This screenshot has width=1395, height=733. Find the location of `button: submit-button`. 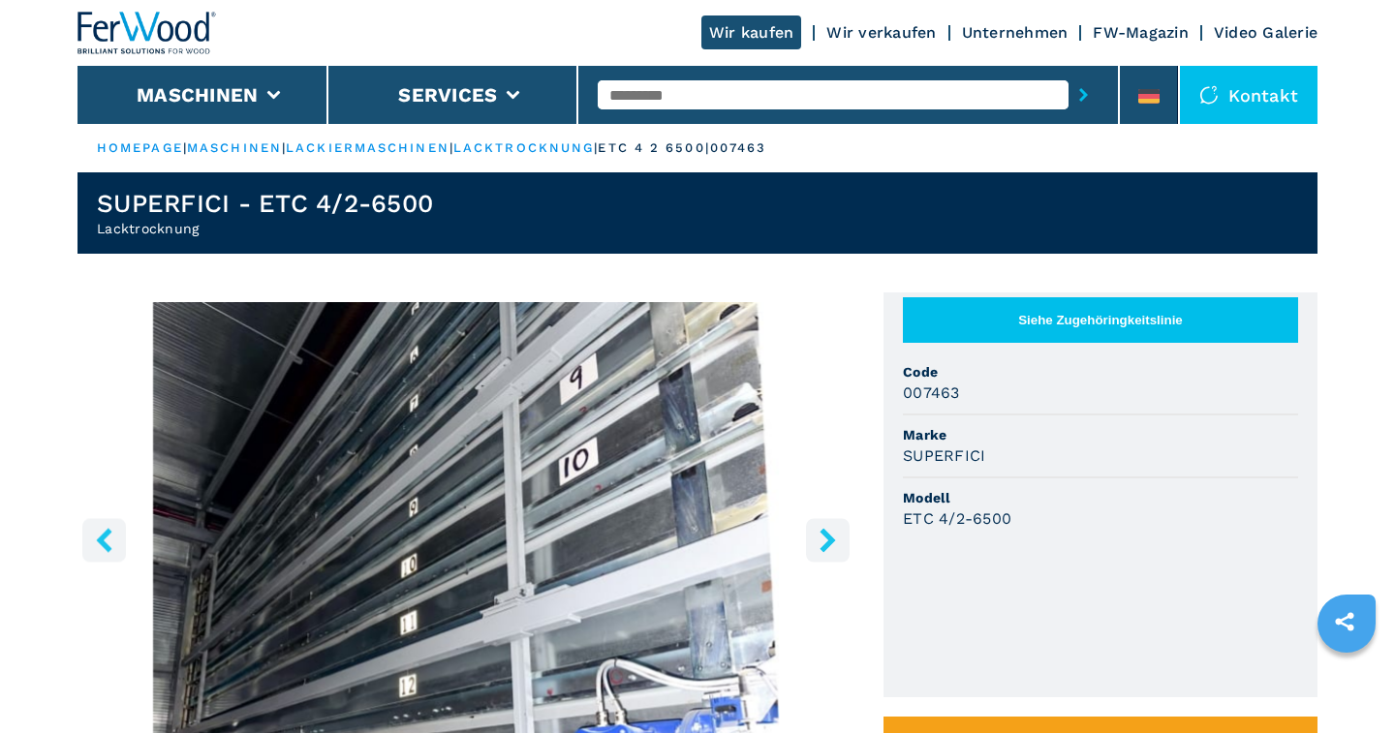

button: submit-button is located at coordinates (1083, 95).